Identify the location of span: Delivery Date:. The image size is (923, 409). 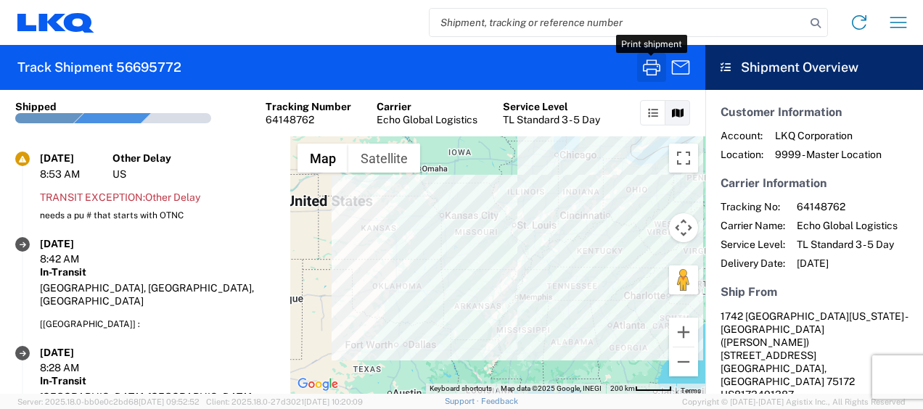
(752, 263).